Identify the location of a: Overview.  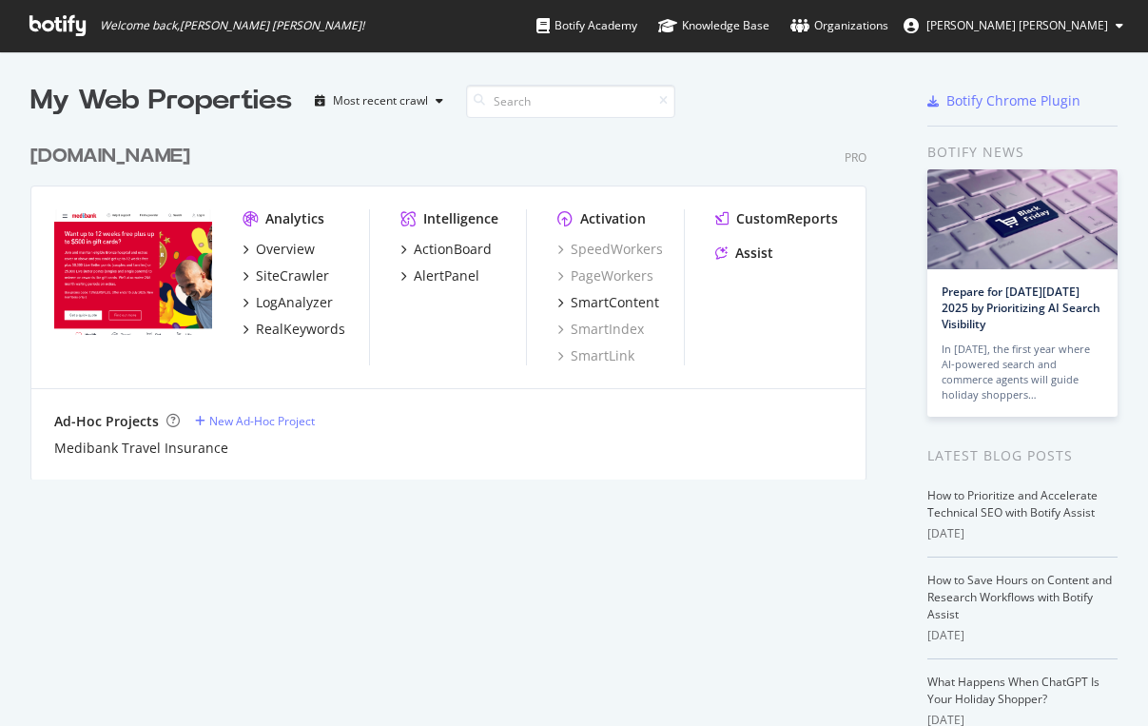
(279, 249).